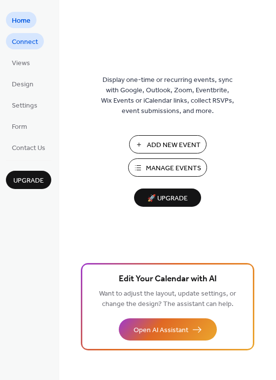 The image size is (276, 380). I want to click on span: 🚀 Upgrade, so click(168, 198).